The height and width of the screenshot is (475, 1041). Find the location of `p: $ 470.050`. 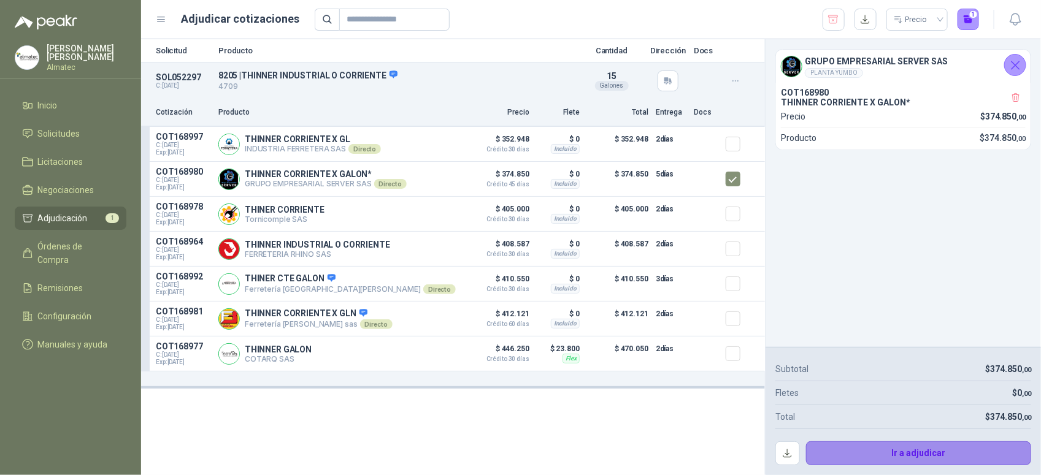

p: $ 470.050 is located at coordinates (618, 354).